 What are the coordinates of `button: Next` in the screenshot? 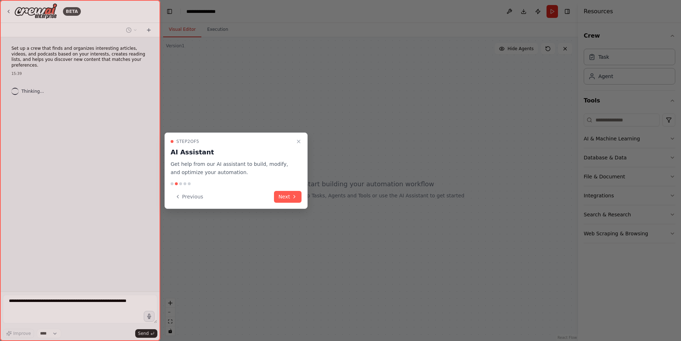 It's located at (288, 196).